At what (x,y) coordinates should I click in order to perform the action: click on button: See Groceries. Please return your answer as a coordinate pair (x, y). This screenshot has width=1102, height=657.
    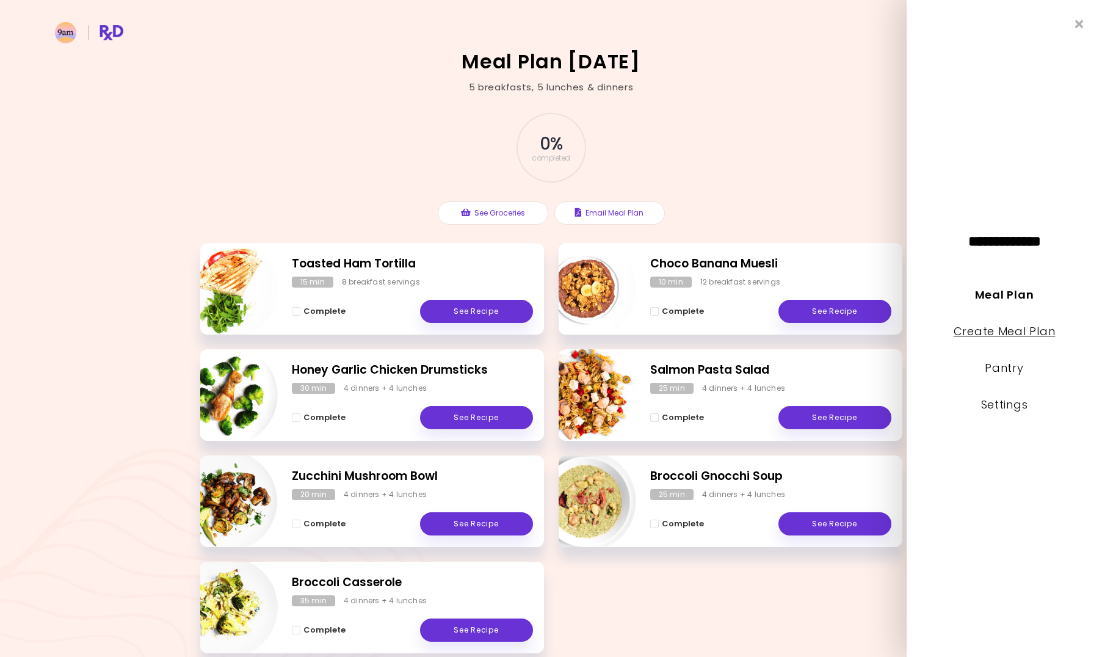
    Looking at the image, I should click on (493, 213).